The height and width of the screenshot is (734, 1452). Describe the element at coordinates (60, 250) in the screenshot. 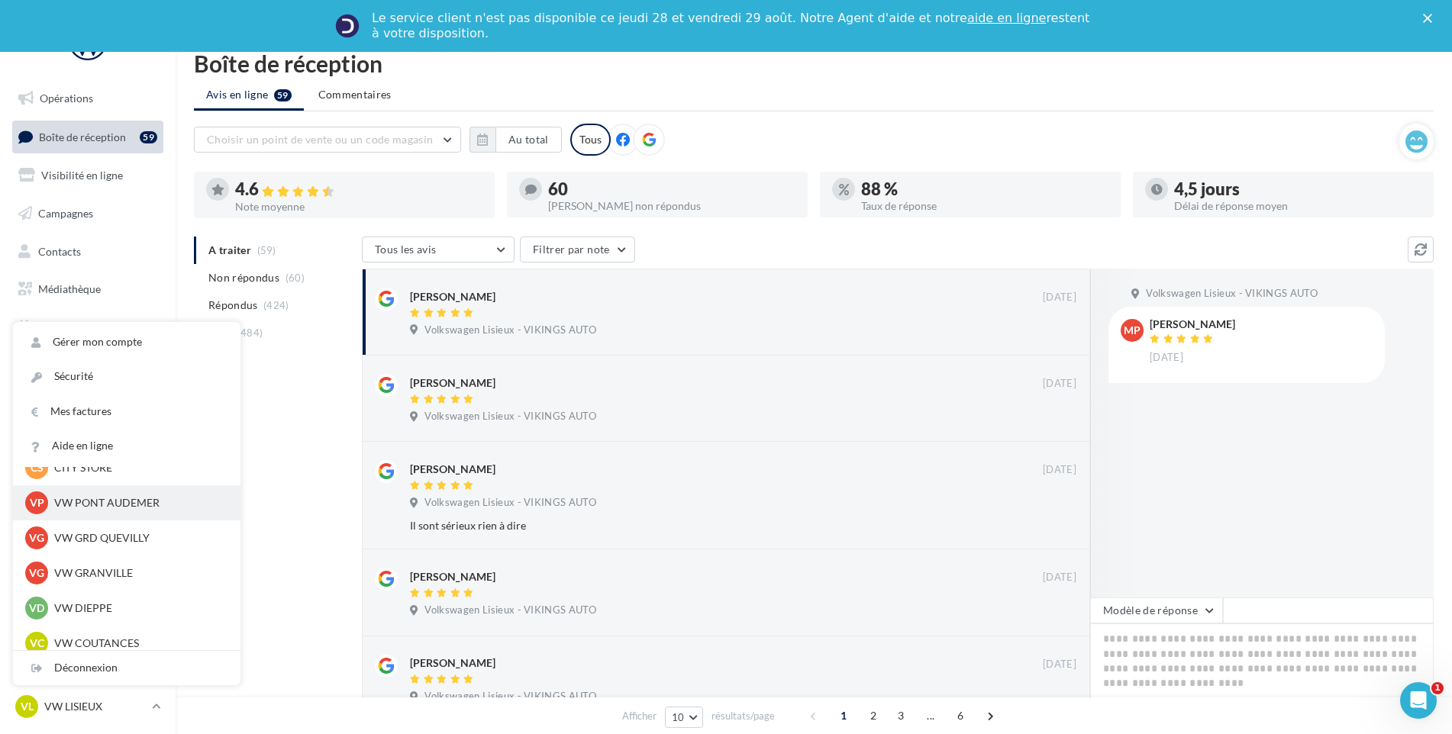

I see `span: Contacts` at that location.